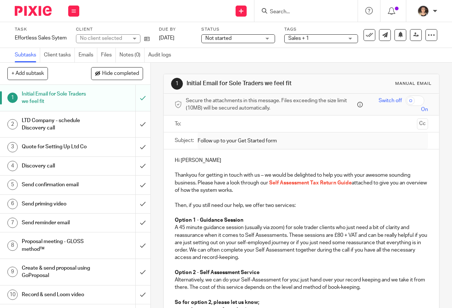 The width and height of the screenshot is (452, 308). I want to click on div: 9, so click(13, 271).